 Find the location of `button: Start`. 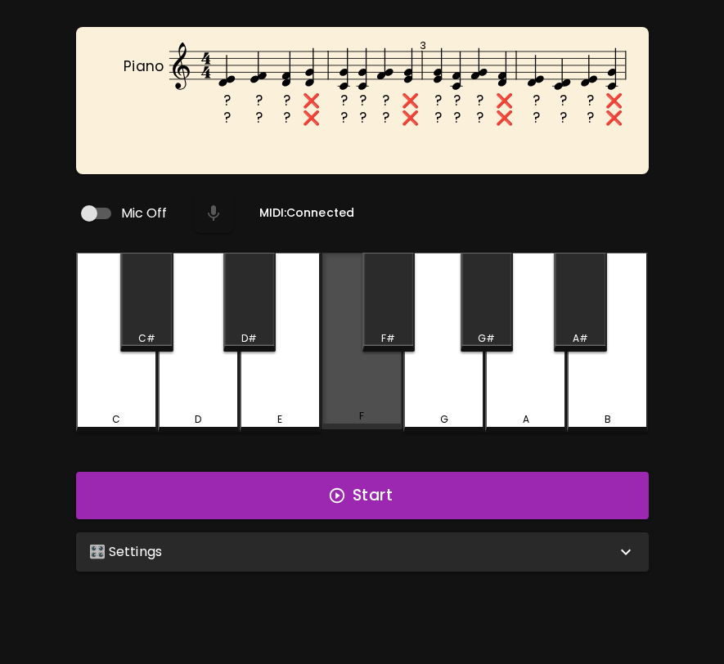

button: Start is located at coordinates (362, 496).